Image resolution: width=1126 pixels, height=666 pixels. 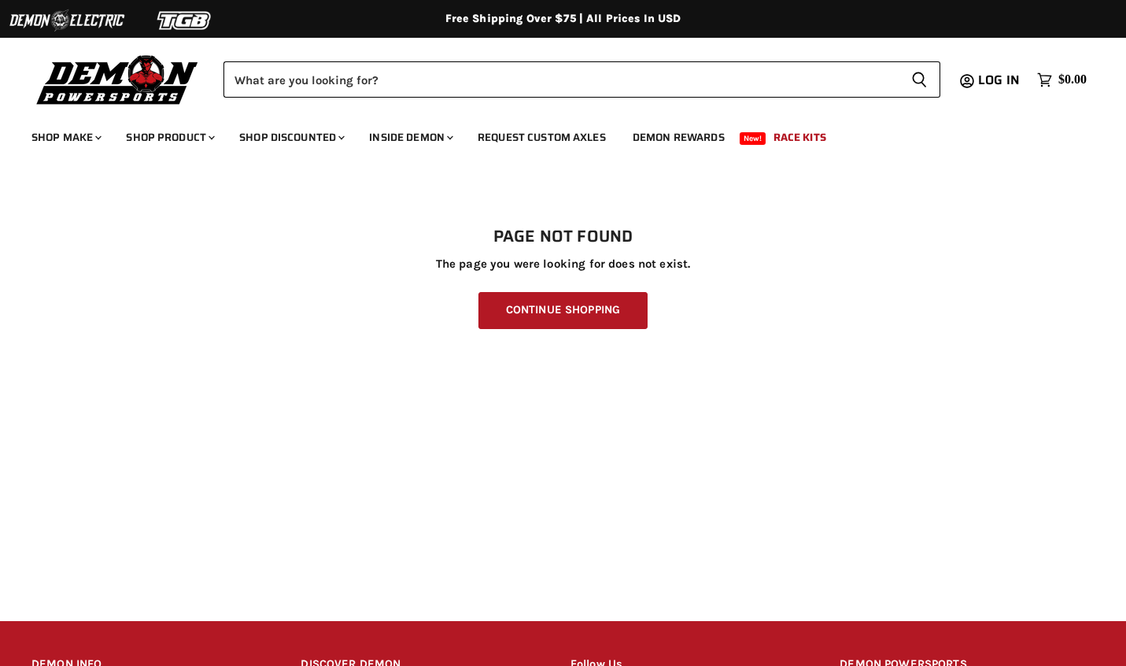 I want to click on a: Shop Discounted, so click(x=290, y=137).